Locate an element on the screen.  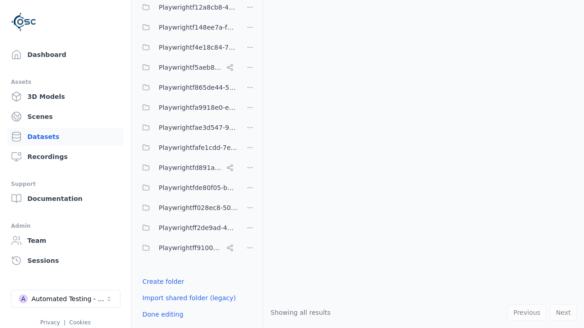
span: Playwrightfa9918e0-e6c7-48e0-9ade-ec9b0f0d9008 is located at coordinates (198, 108).